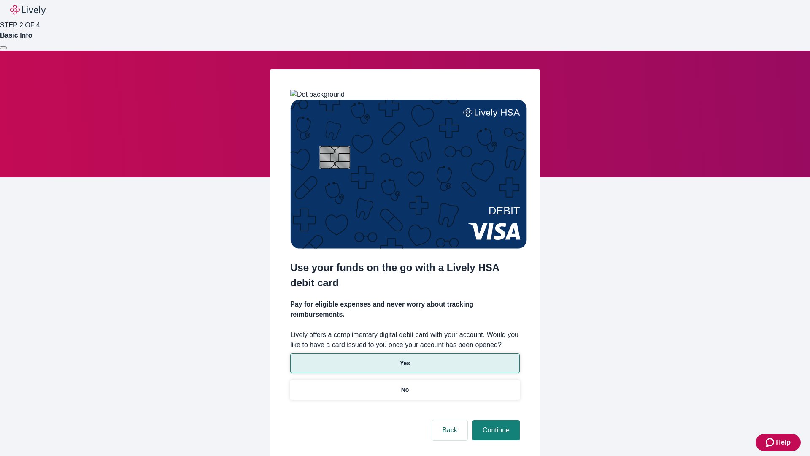  I want to click on h4: Pay for eligible expenses and never worry about tracking reimbursements., so click(405, 309).